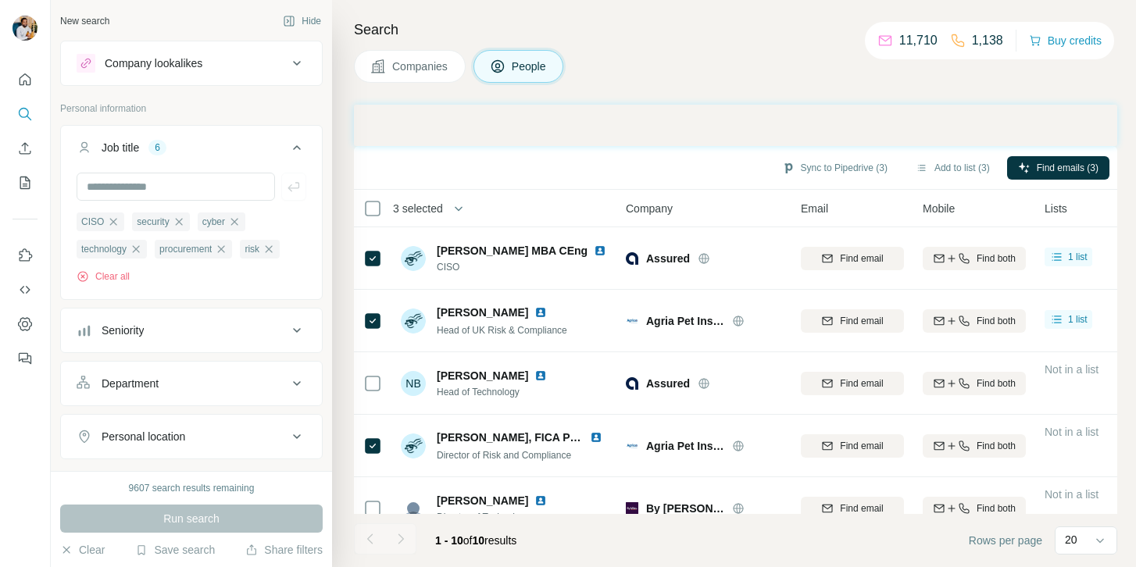 The width and height of the screenshot is (1136, 567). I want to click on h4: Search, so click(735, 30).